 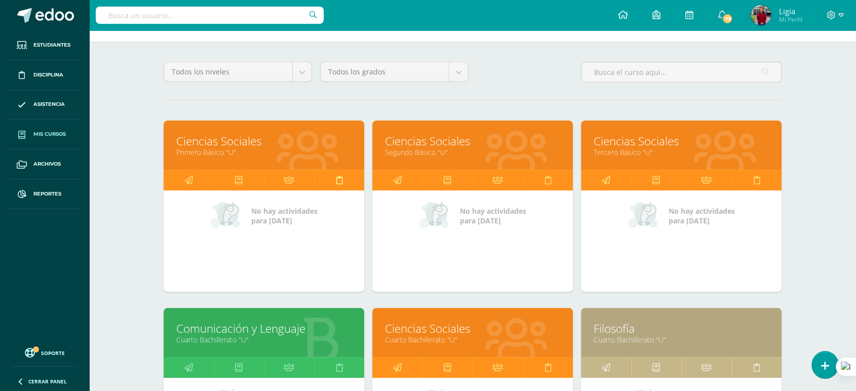 What do you see at coordinates (264, 152) in the screenshot?
I see `a: Primero Básico "U"` at bounding box center [264, 152].